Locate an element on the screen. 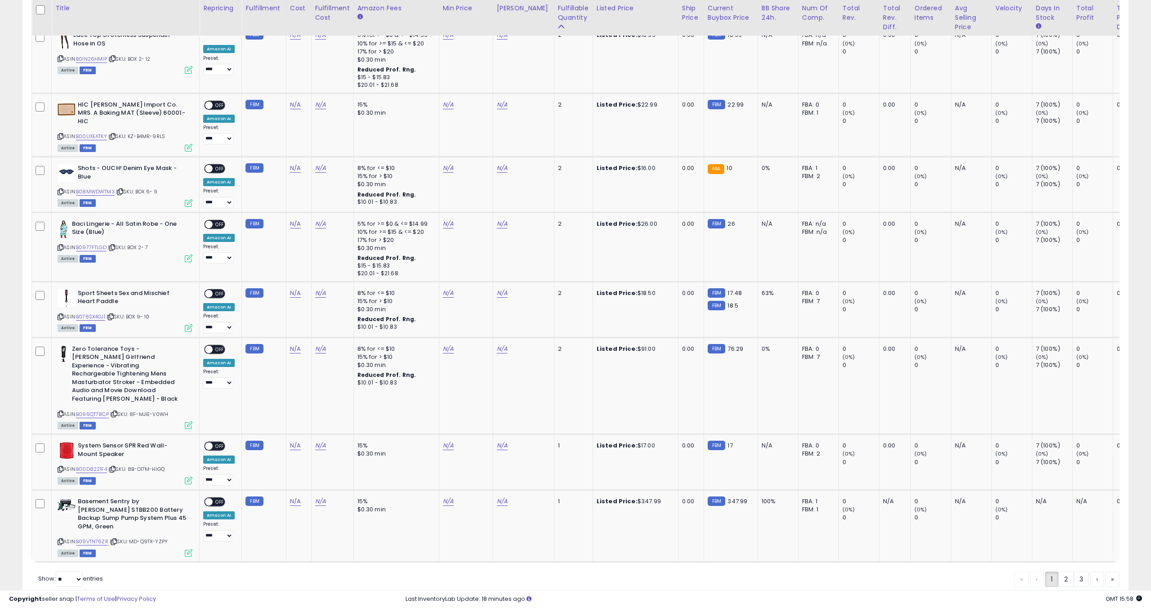 The width and height of the screenshot is (1151, 608). div: $15 - $15.83 is located at coordinates (395, 266).